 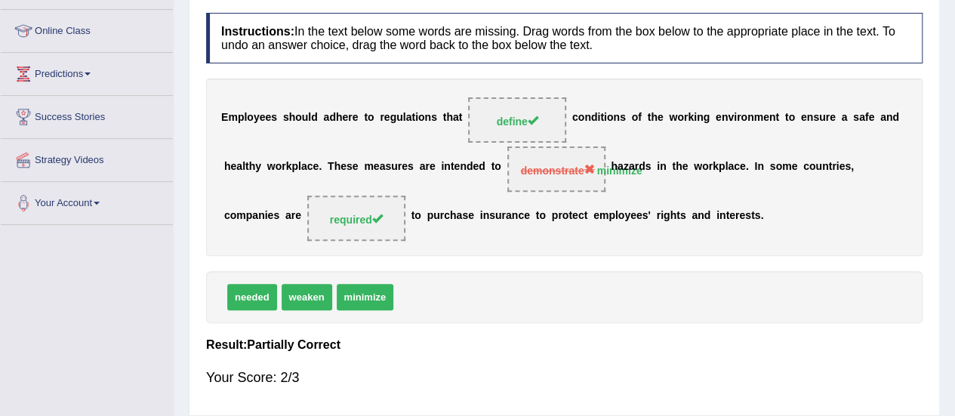 I want to click on span: minimize, so click(x=365, y=297).